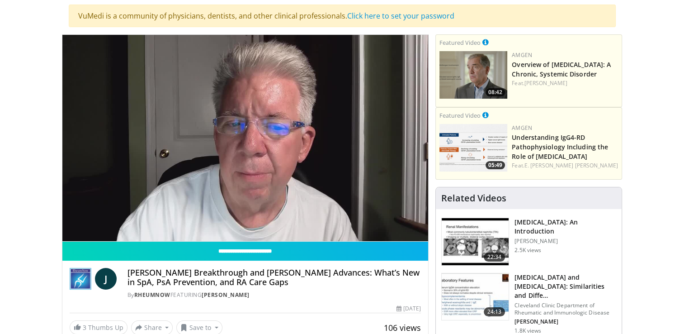 The height and width of the screenshot is (334, 684). What do you see at coordinates (473, 75) in the screenshot?
I see `a: 08:42` at bounding box center [473, 75].